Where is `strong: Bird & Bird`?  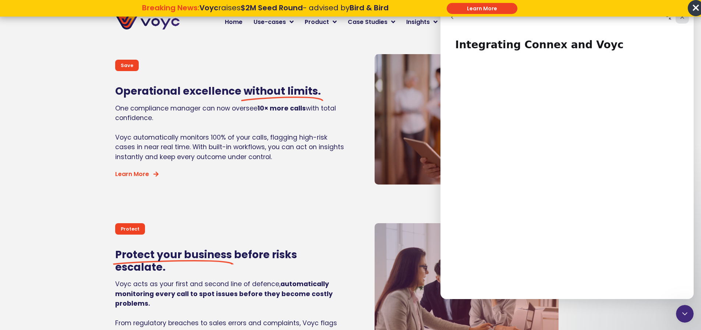
strong: Bird & Bird is located at coordinates (369, 8).